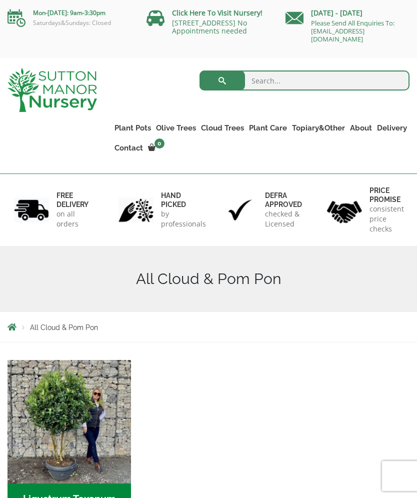  I want to click on a: Plant Pots, so click(132, 128).